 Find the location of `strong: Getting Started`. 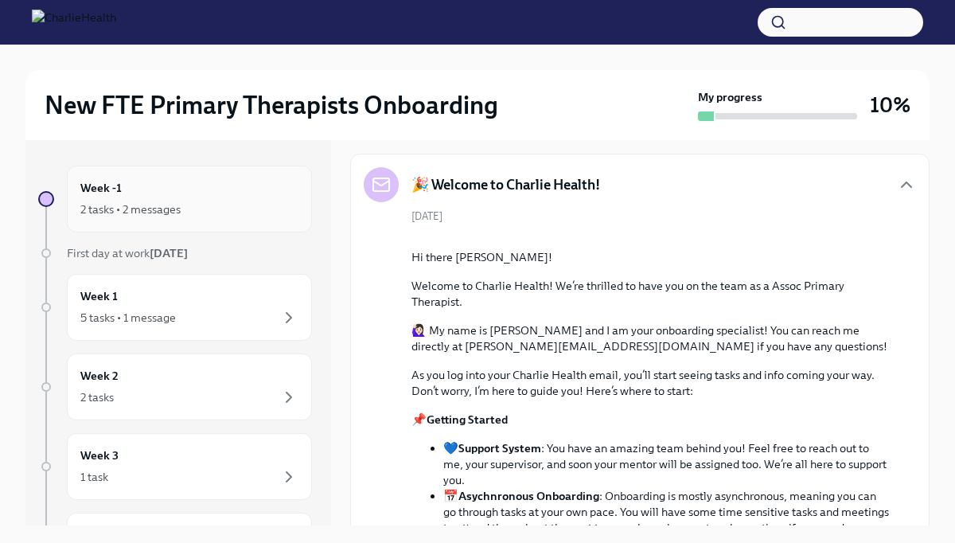

strong: Getting Started is located at coordinates (467, 419).